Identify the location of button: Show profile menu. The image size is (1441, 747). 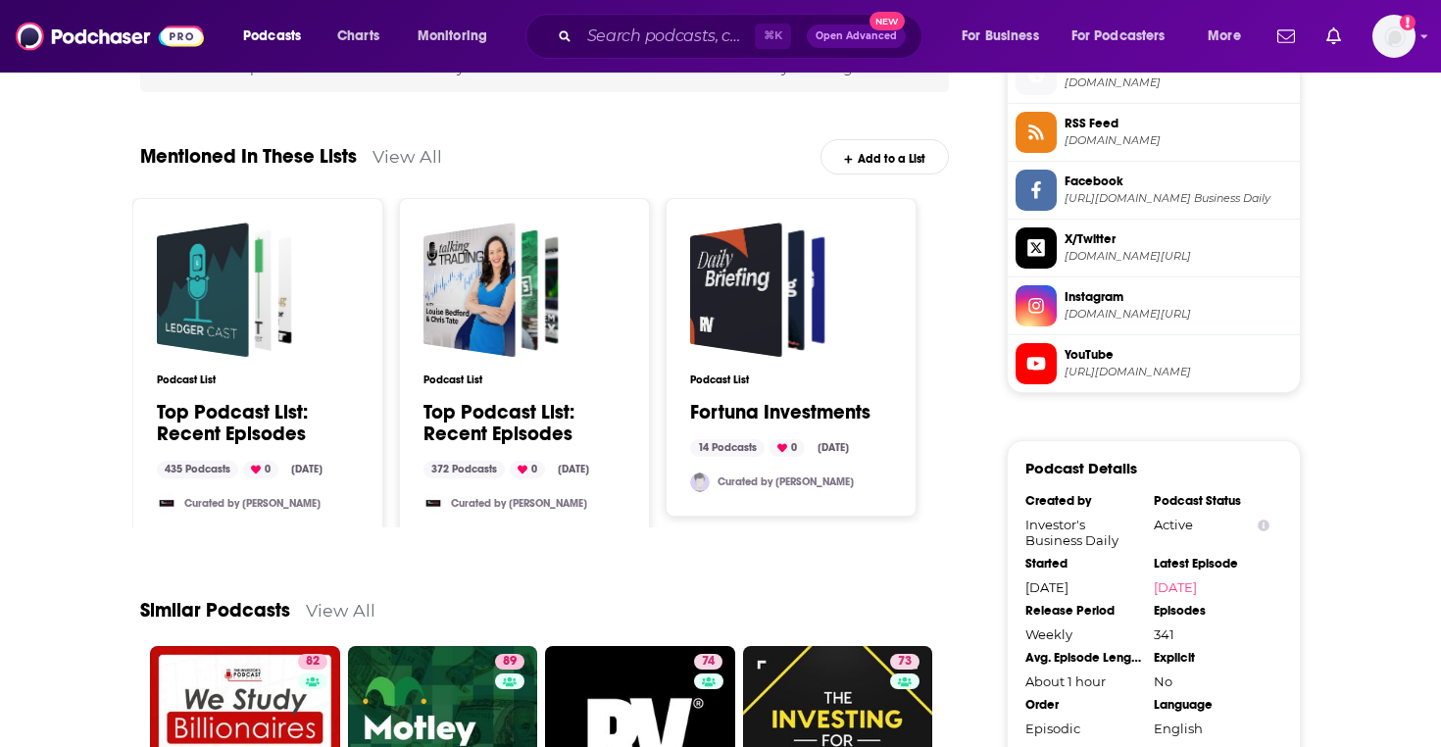
(1394, 36).